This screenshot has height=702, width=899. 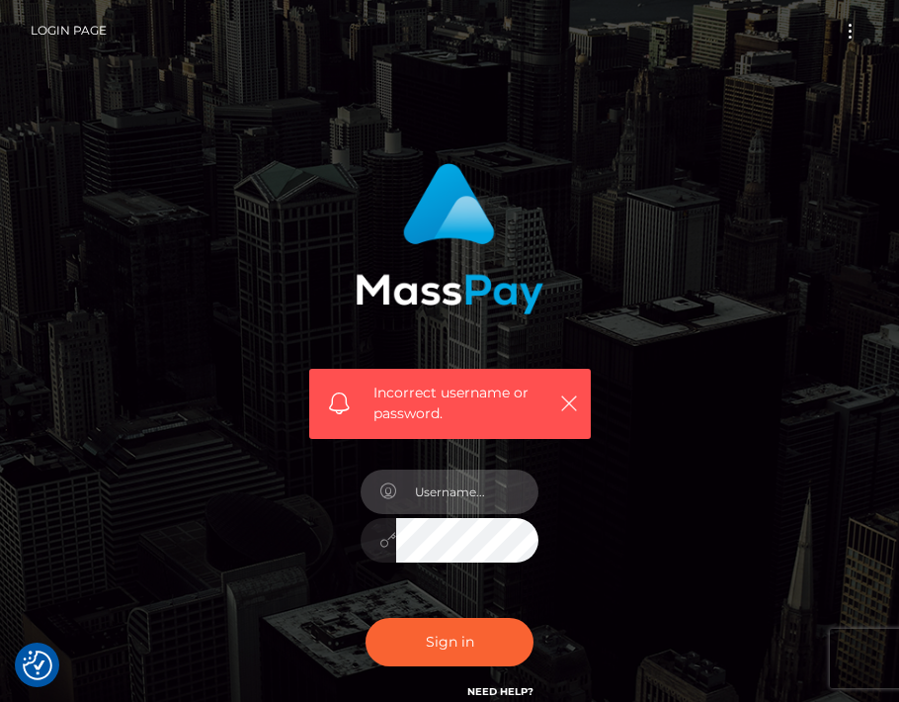 I want to click on input: Username..., so click(x=467, y=491).